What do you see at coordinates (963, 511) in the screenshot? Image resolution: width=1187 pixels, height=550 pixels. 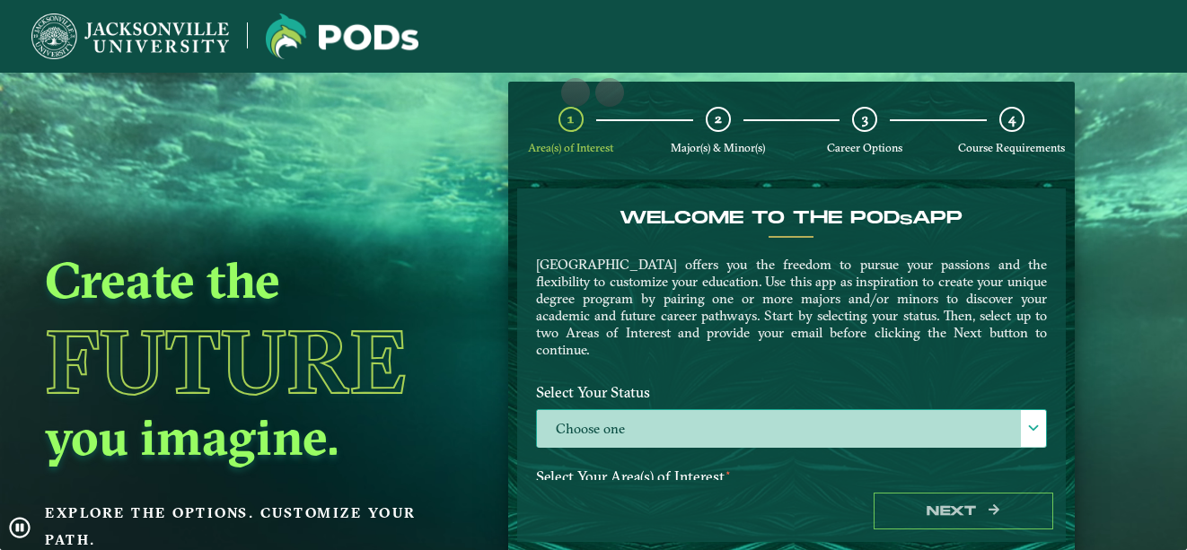 I see `button: Next` at bounding box center [963, 511].